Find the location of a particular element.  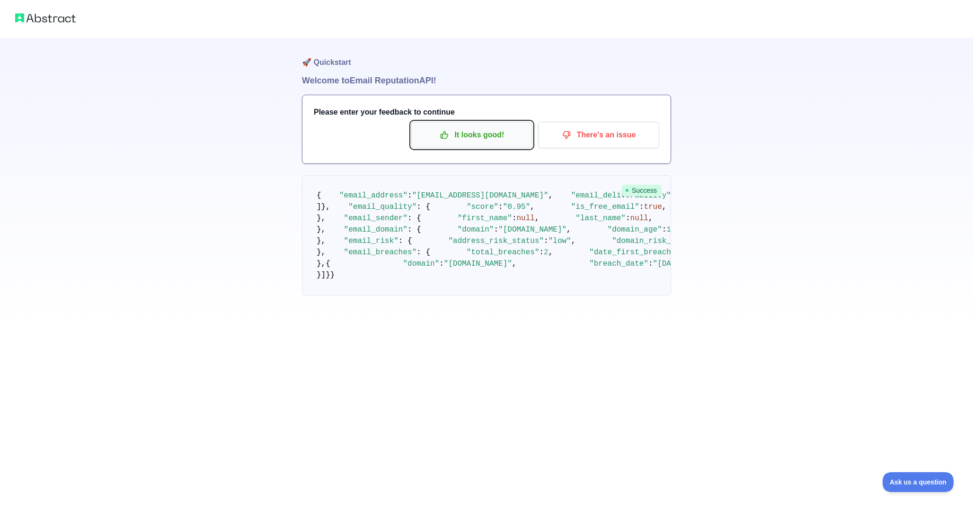

span: "low" is located at coordinates (560, 241).